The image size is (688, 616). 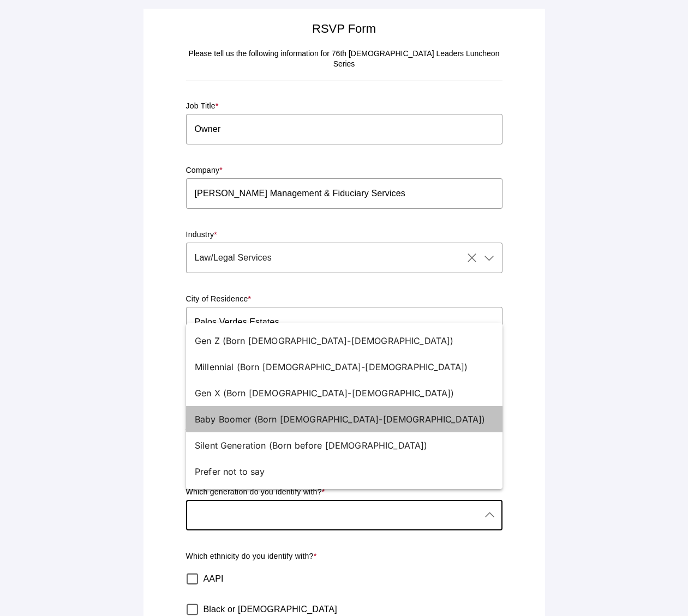 I want to click on p: City of Residence, so click(x=344, y=299).